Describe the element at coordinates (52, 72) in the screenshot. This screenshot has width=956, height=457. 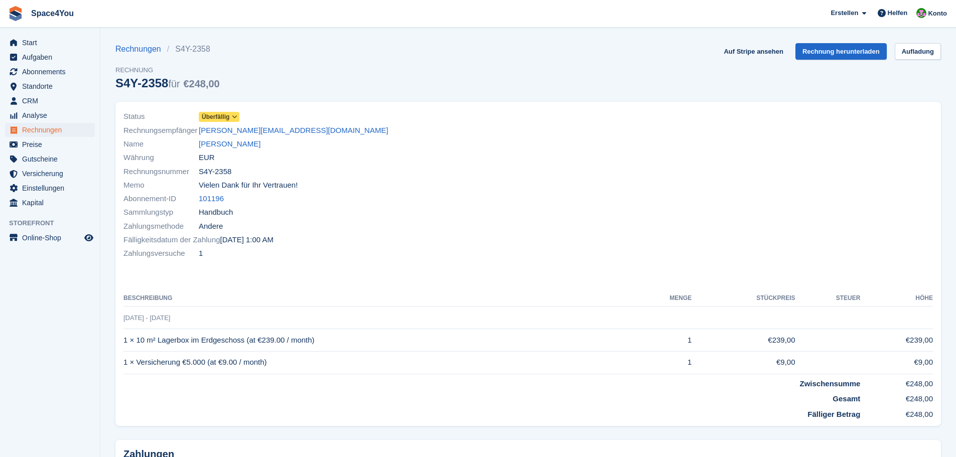
I see `span: Abonnements` at that location.